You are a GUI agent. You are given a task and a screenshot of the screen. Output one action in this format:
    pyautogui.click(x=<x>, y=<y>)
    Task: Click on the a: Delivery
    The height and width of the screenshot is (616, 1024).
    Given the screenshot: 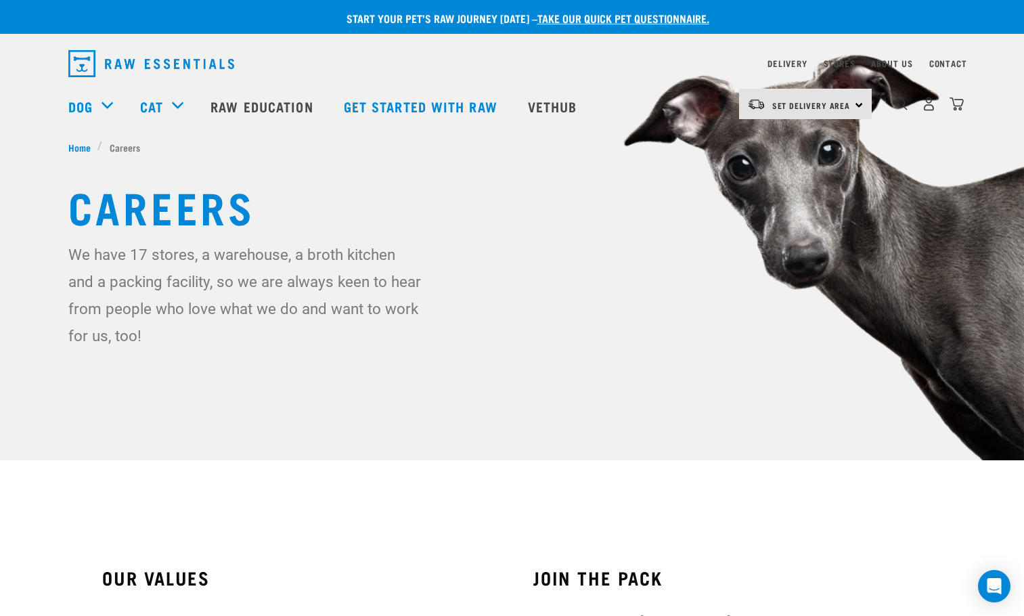 What is the action you would take?
    pyautogui.click(x=787, y=63)
    